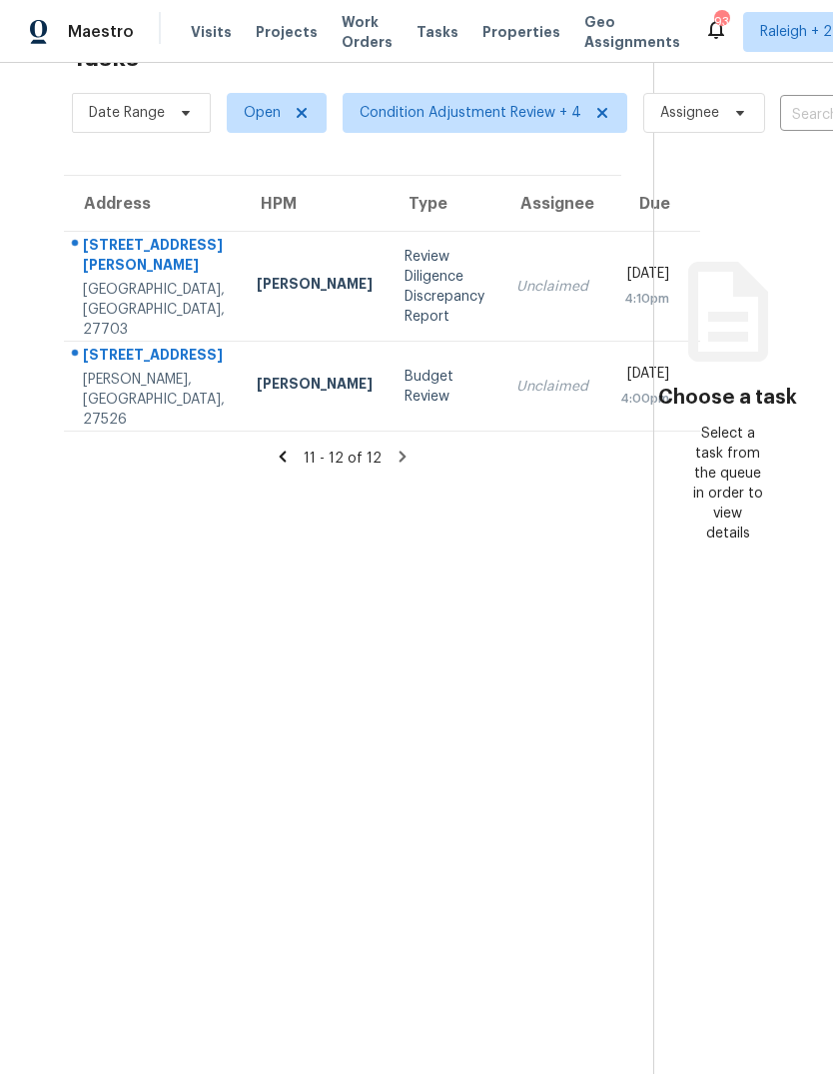  I want to click on span: Geo Assignments, so click(632, 32).